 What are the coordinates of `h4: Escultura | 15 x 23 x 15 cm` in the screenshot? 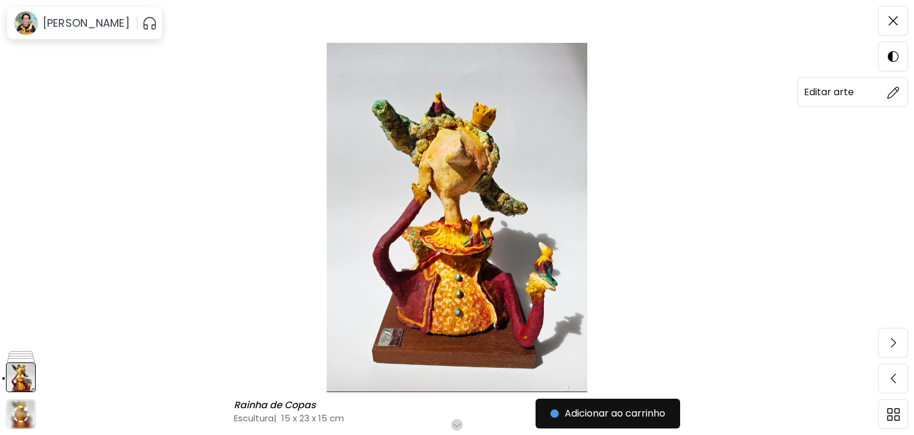 It's located at (402, 418).